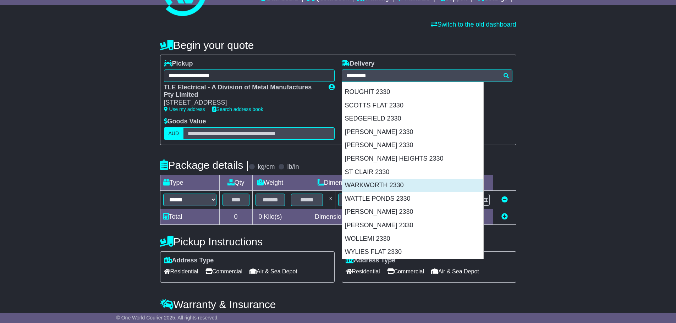 This screenshot has width=676, height=323. What do you see at coordinates (413, 252) in the screenshot?
I see `div: WYLIES FLAT 2330` at bounding box center [413, 252].